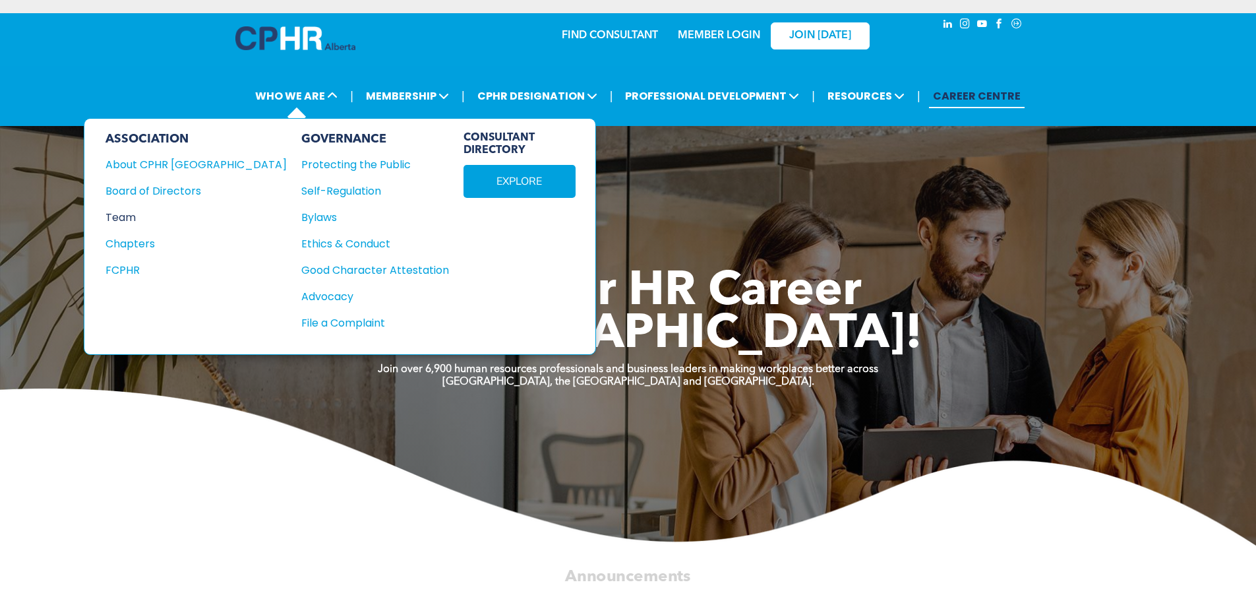 The height and width of the screenshot is (601, 1256). Describe the element at coordinates (375, 296) in the screenshot. I see `a: Advocacy` at that location.